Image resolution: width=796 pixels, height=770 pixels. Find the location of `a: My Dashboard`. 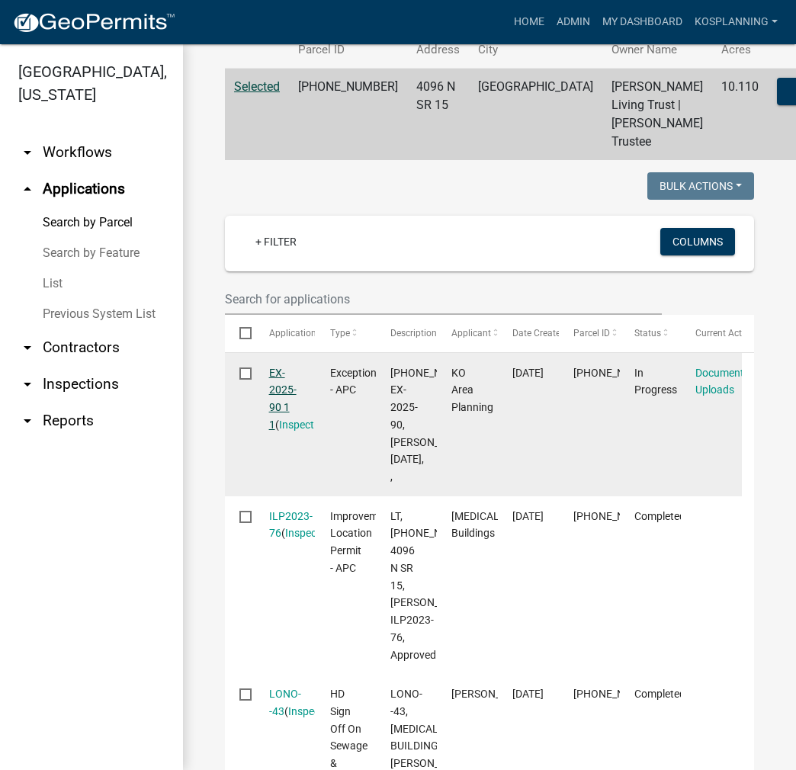

a: My Dashboard is located at coordinates (642, 22).